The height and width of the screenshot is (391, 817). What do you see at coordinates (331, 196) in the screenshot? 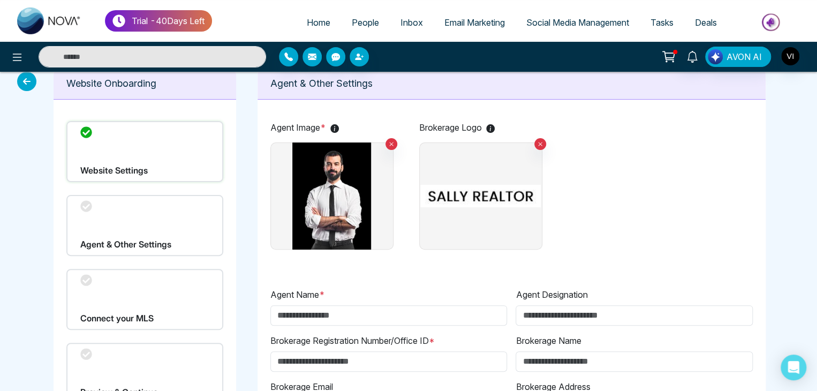
I see `img: Agent image holder` at bounding box center [331, 196].